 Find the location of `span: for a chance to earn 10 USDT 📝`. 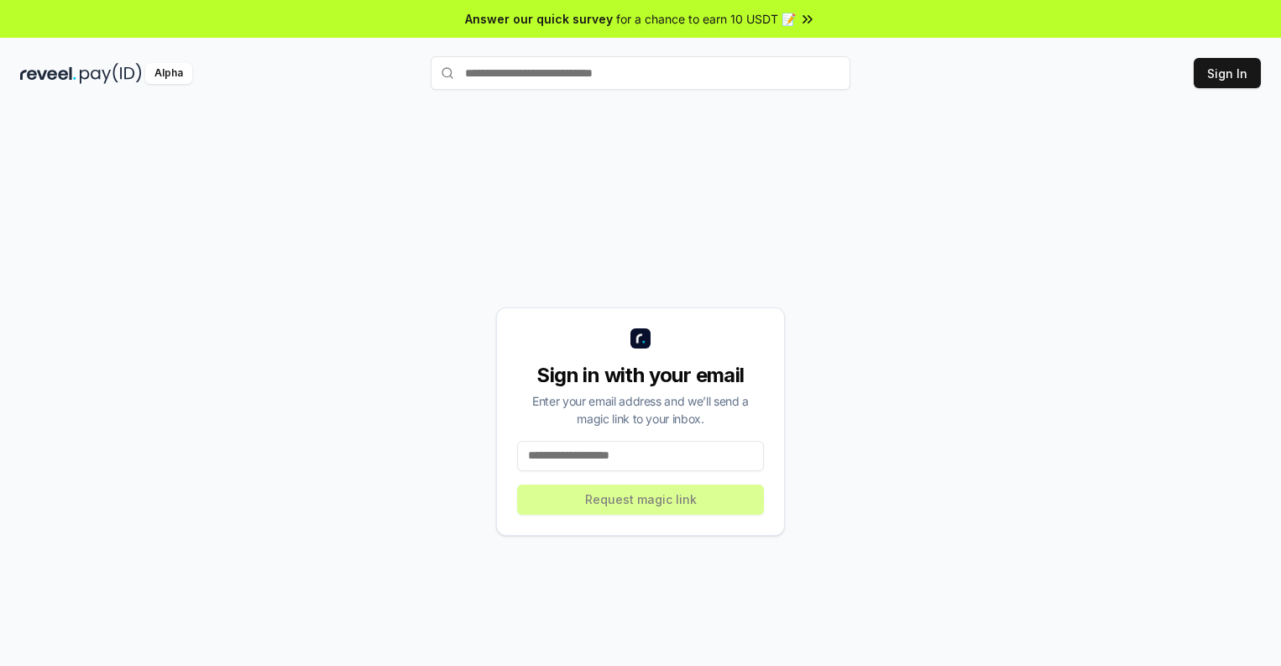

span: for a chance to earn 10 USDT 📝 is located at coordinates (706, 18).